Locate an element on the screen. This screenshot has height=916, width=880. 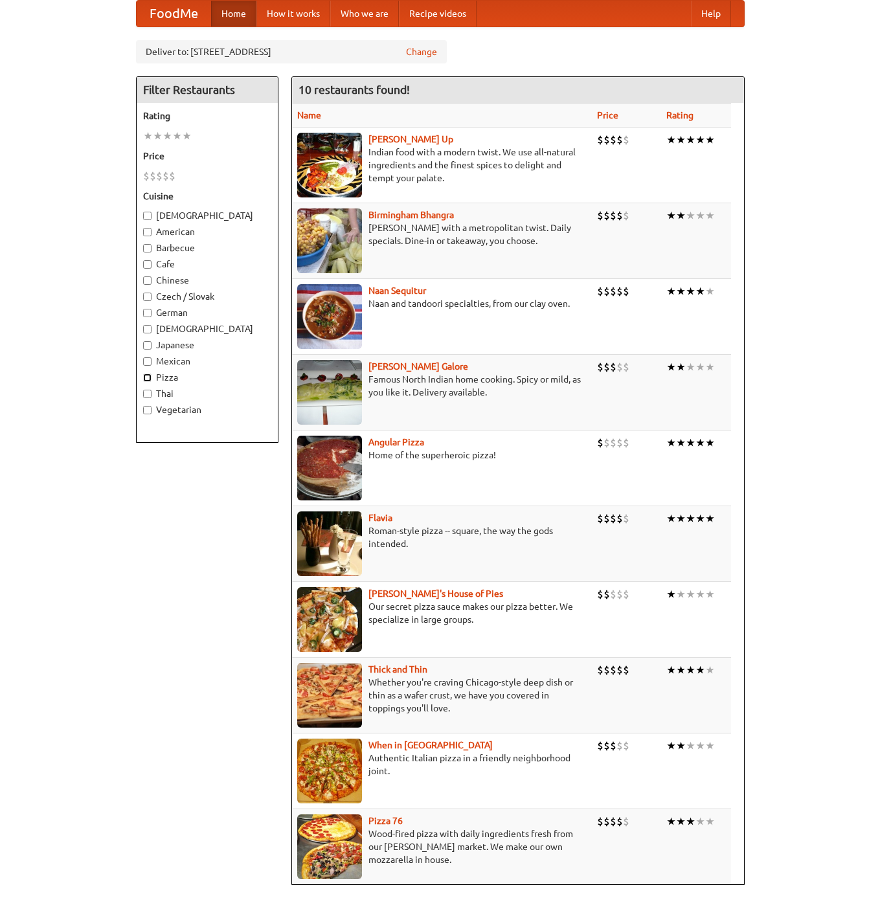
label: Mexican is located at coordinates (207, 361).